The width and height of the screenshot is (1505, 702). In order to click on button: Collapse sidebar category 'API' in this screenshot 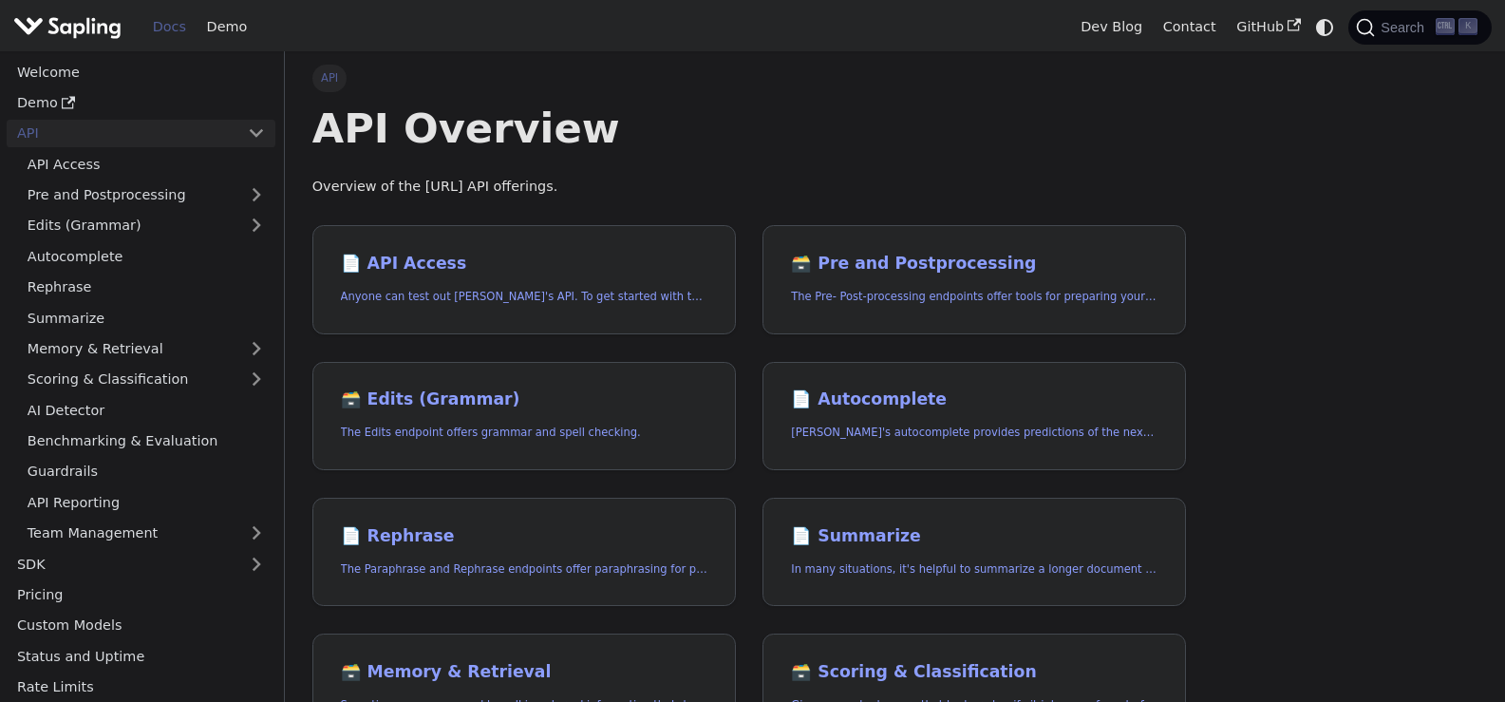, I will do `click(256, 133)`.